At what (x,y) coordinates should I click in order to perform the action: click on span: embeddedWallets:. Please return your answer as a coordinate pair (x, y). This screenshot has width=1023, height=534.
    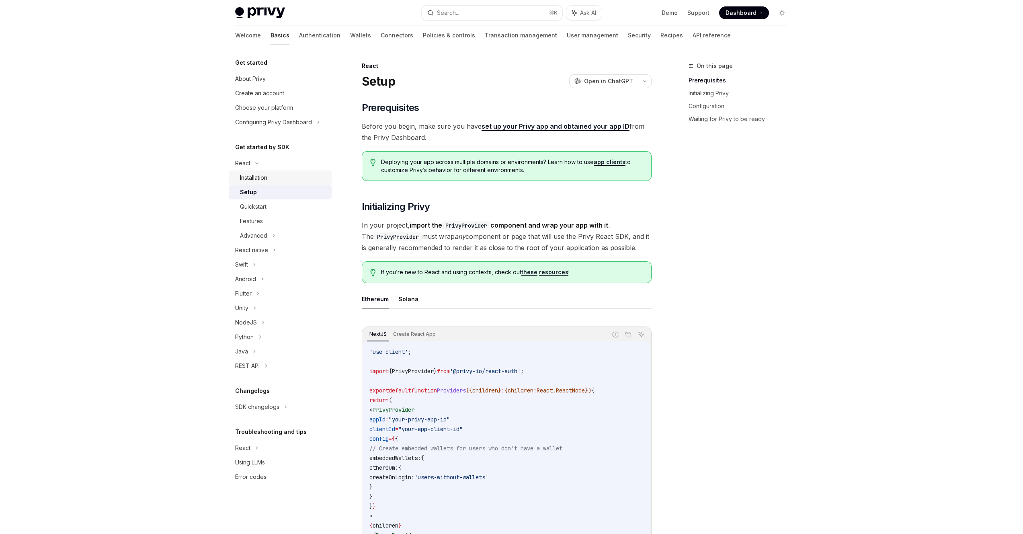
    Looking at the image, I should click on (395, 458).